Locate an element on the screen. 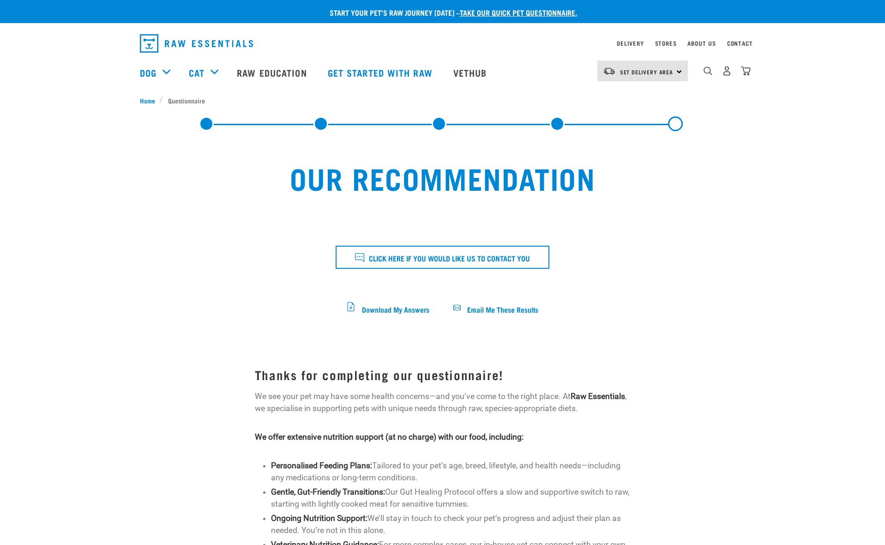 This screenshot has width=885, height=545. img: Raw Essentials Logo is located at coordinates (196, 43).